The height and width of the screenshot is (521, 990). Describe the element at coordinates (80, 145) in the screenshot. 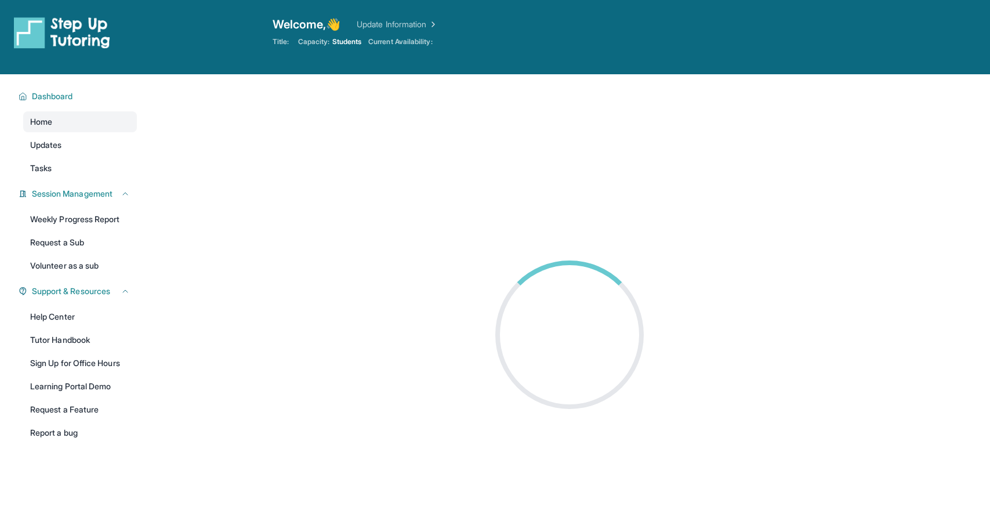

I see `a: Updates` at that location.